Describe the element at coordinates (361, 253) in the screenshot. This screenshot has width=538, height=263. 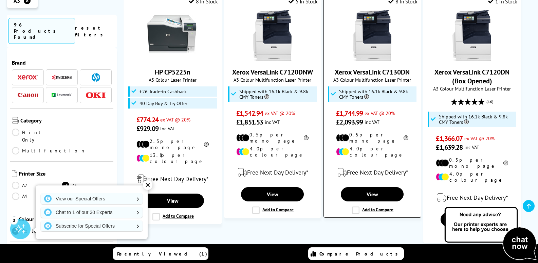
I see `span: Compare Products` at that location.